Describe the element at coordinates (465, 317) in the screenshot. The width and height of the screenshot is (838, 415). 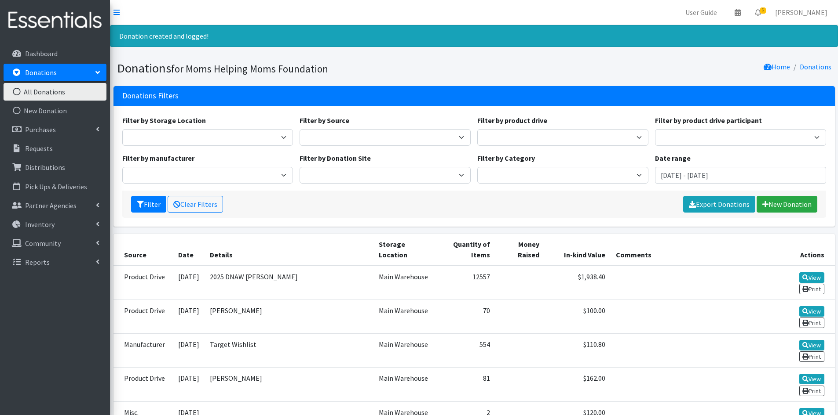
I see `td: 70` at that location.